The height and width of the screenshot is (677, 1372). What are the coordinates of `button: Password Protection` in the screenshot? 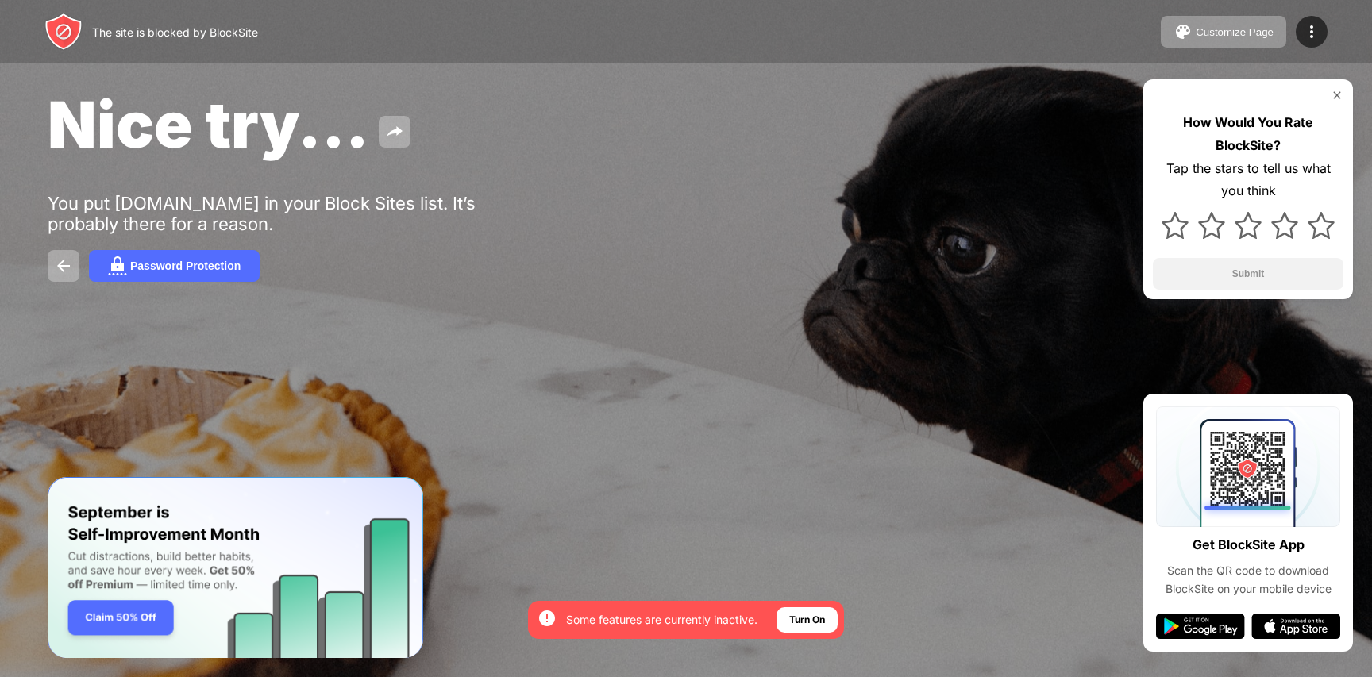 It's located at (174, 266).